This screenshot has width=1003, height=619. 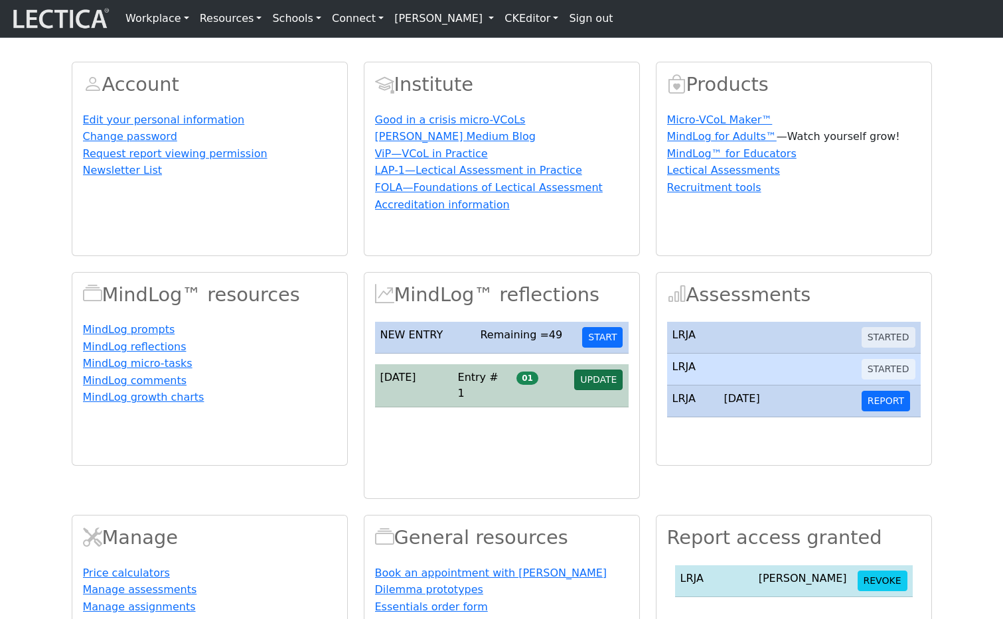 What do you see at coordinates (676, 84) in the screenshot?
I see `span: Products` at bounding box center [676, 84].